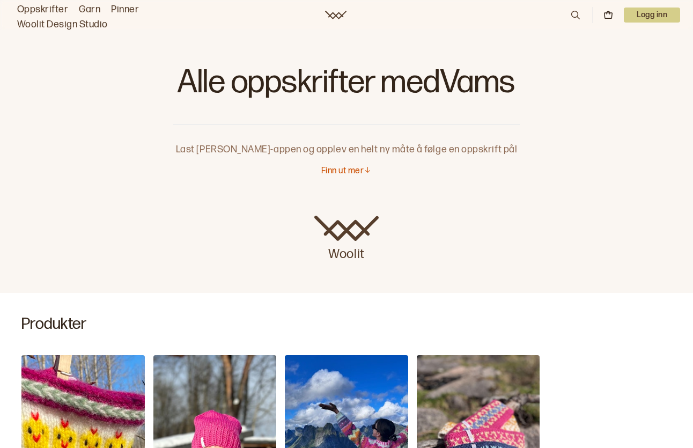 This screenshot has width=693, height=448. Describe the element at coordinates (342, 171) in the screenshot. I see `p: Finn ut mer` at that location.